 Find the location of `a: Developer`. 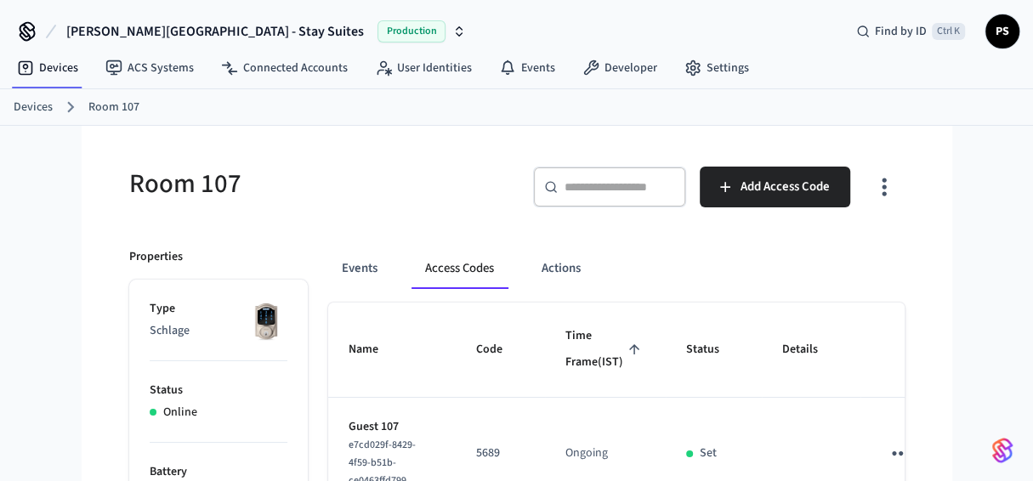

a: Developer is located at coordinates (620, 68).